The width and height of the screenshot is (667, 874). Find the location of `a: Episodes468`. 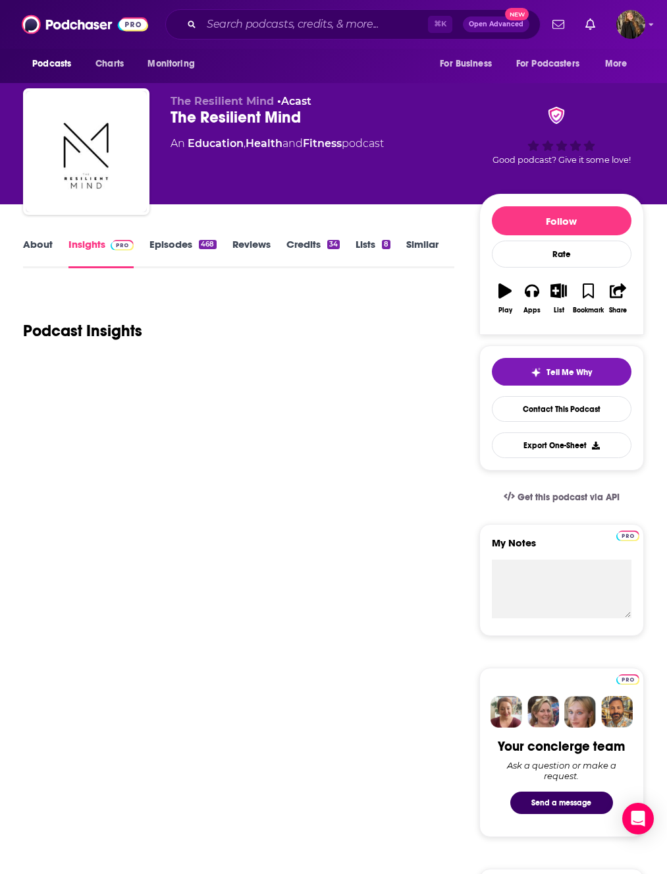

a: Episodes468 is located at coordinates (183, 253).